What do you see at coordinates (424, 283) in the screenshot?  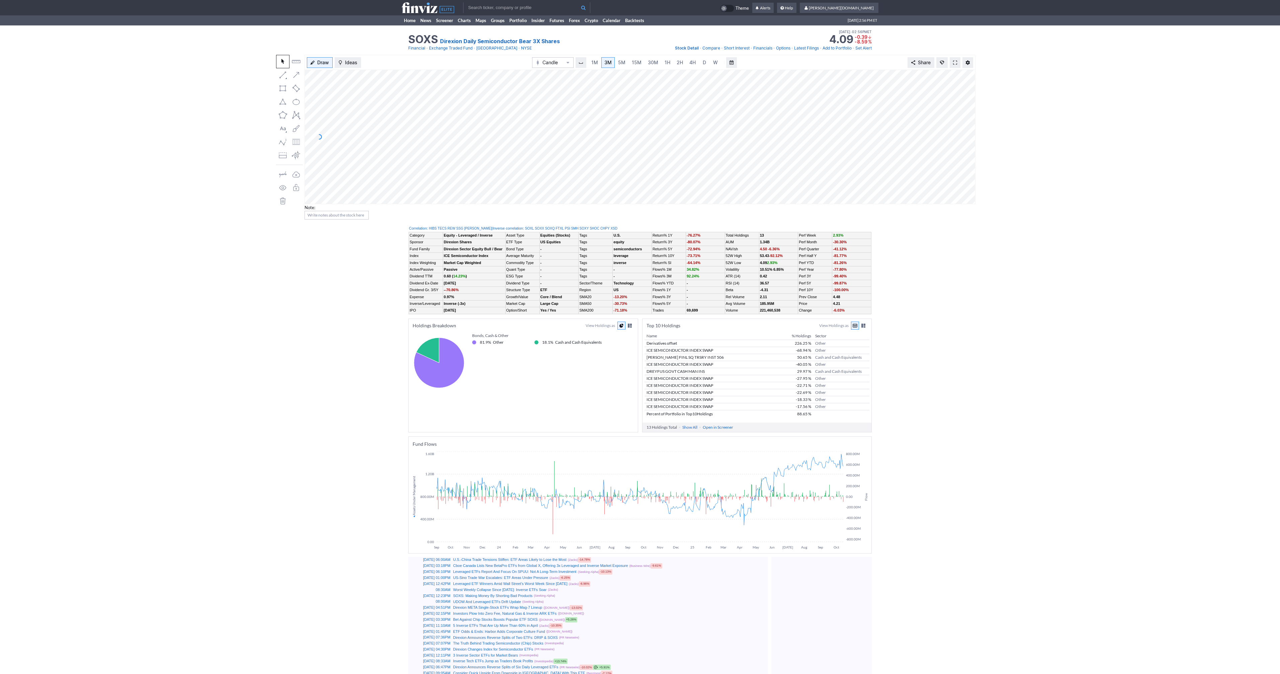 I see `a: Dividend Ex-Date` at bounding box center [424, 283].